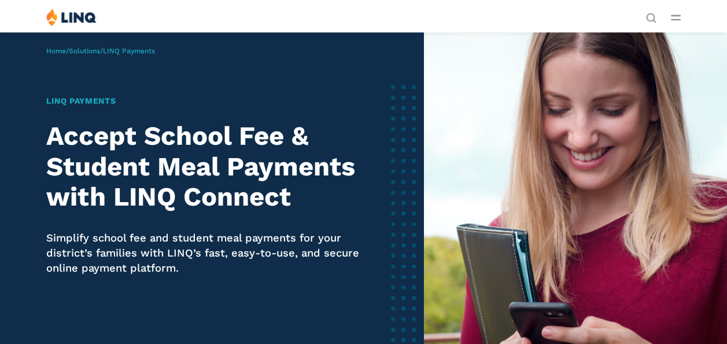  What do you see at coordinates (212, 253) in the screenshot?
I see `p: Simplify school fee and student meal payments for your district’s families with LINQ’s fast, easy...` at bounding box center [212, 253].